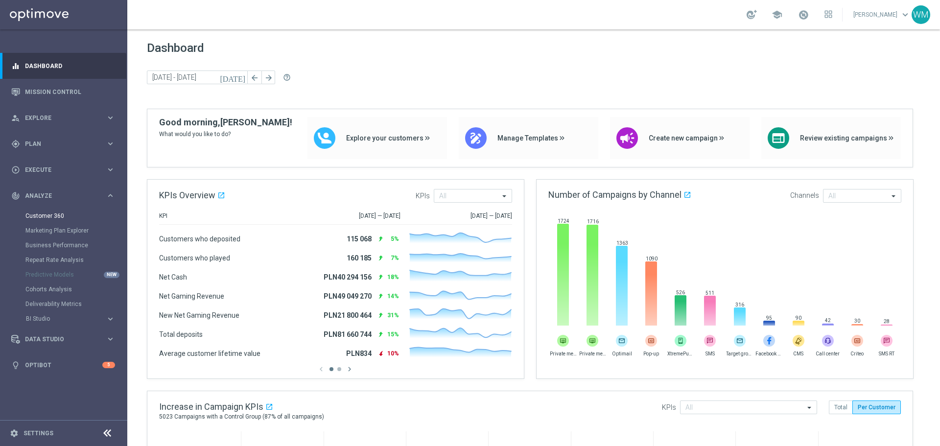 The height and width of the screenshot is (446, 940). What do you see at coordinates (65, 144) in the screenshot?
I see `span: Plan` at bounding box center [65, 144].